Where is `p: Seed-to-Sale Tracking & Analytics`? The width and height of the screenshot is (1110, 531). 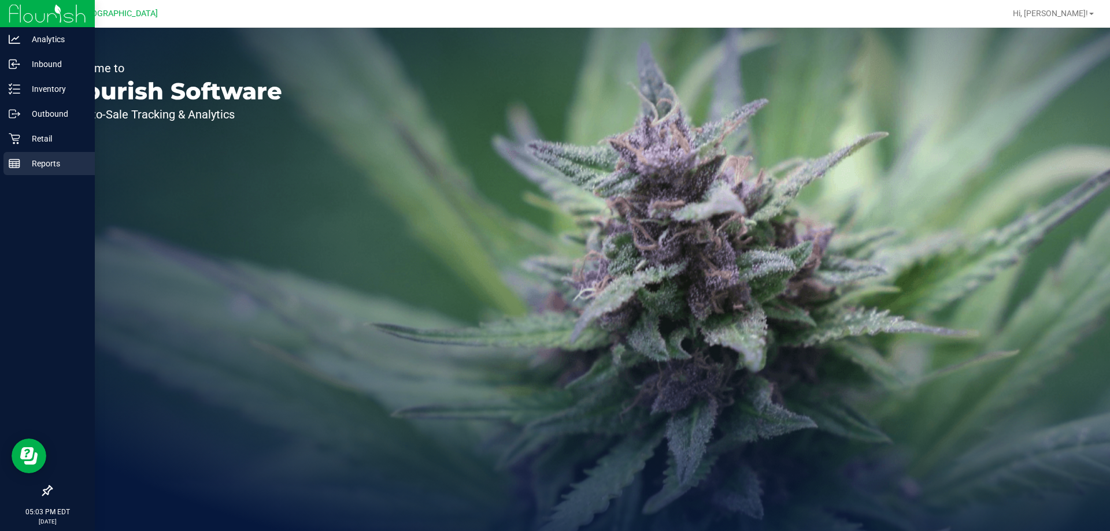 p: Seed-to-Sale Tracking & Analytics is located at coordinates (172, 114).